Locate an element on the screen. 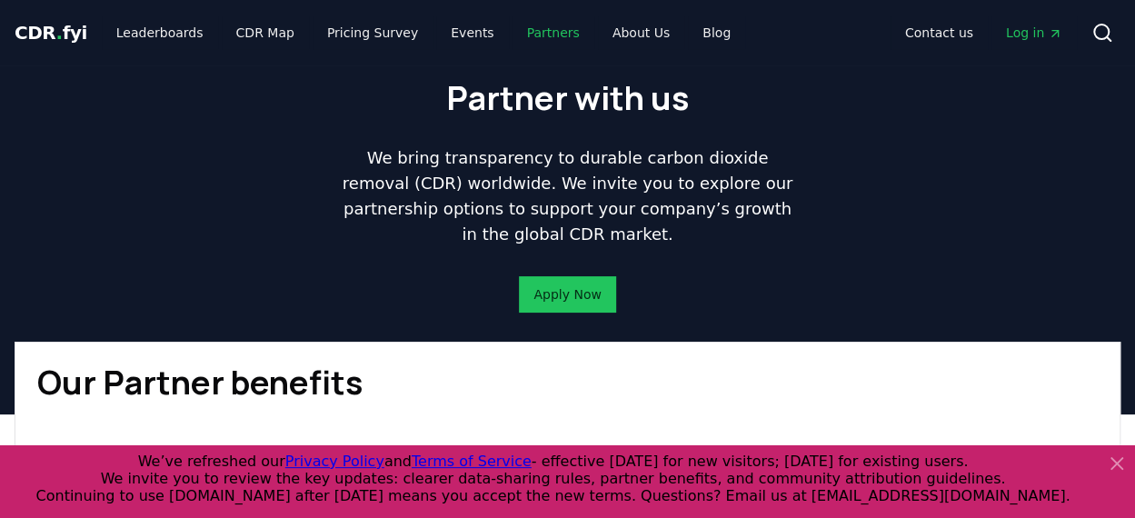  a: CDR.fyi is located at coordinates (51, 33).